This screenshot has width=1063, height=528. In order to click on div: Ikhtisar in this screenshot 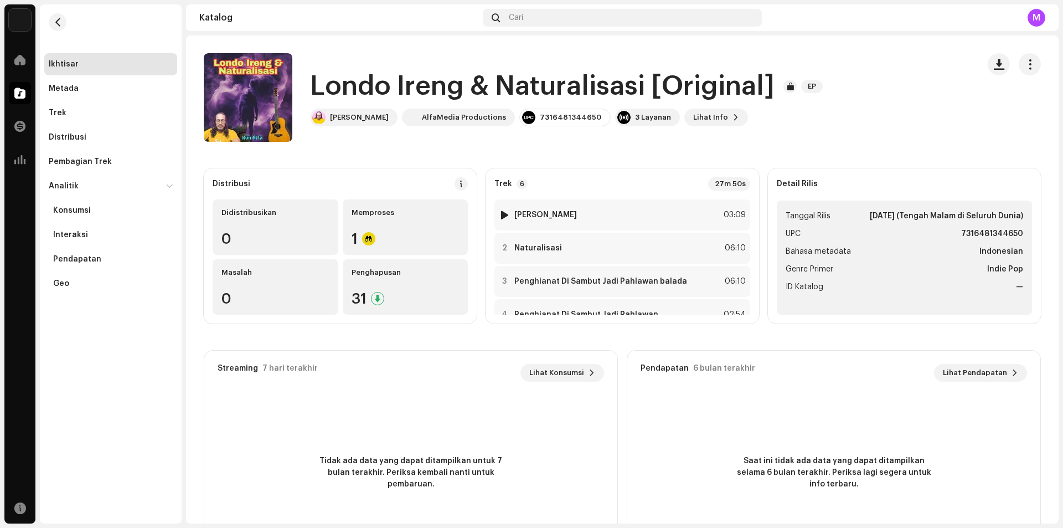, I will do `click(64, 64)`.